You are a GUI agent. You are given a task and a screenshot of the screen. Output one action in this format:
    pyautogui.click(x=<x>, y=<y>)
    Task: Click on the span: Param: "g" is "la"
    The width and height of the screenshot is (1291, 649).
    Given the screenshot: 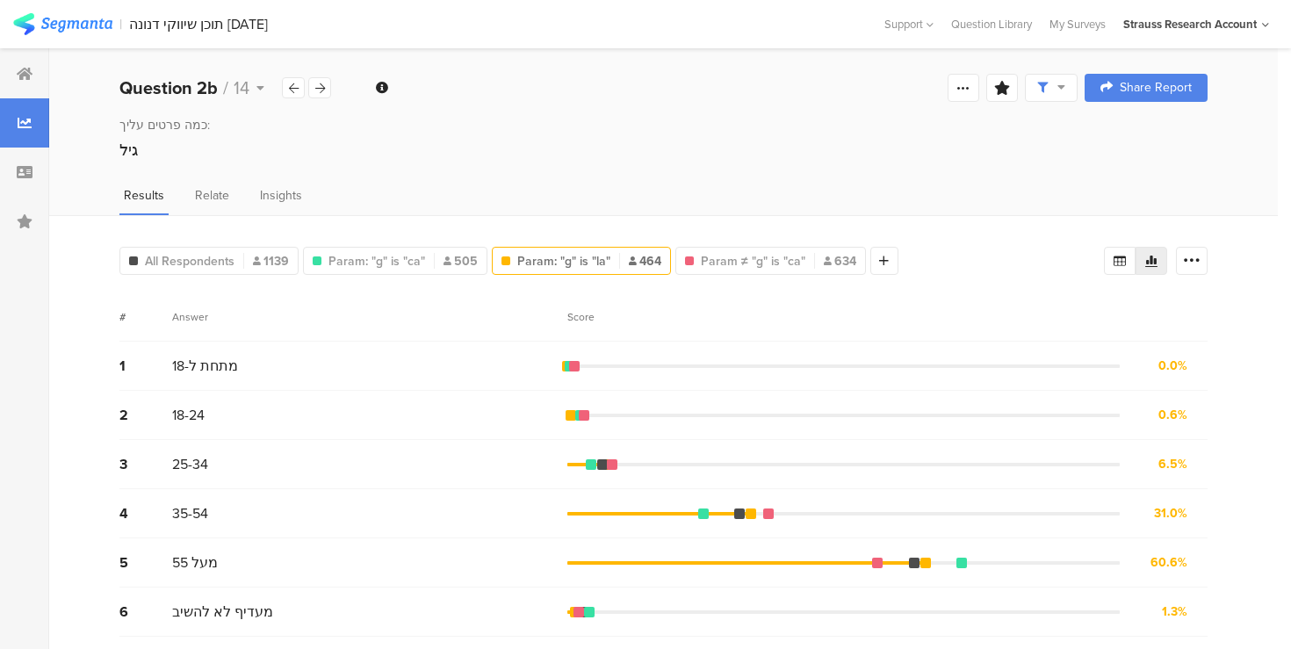 What is the action you would take?
    pyautogui.click(x=564, y=261)
    